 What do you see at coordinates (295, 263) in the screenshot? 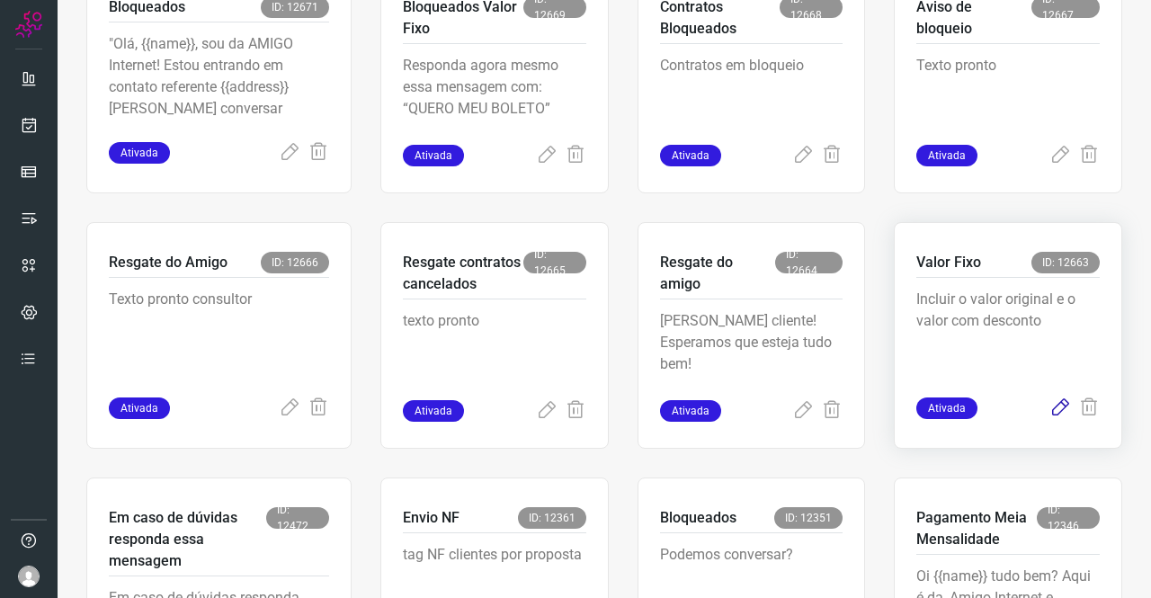
I see `span: ID: 12666` at bounding box center [295, 263].